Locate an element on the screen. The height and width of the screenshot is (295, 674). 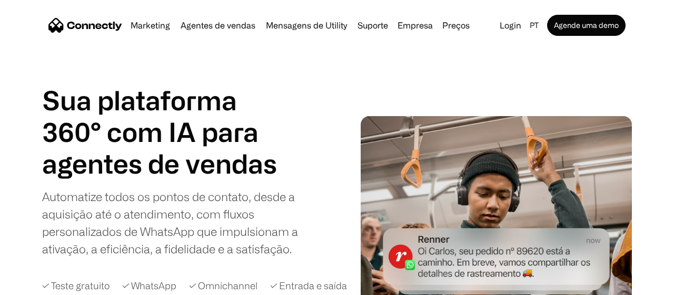
aside: Language selected: Português (Brasil) is located at coordinates (37, 283).